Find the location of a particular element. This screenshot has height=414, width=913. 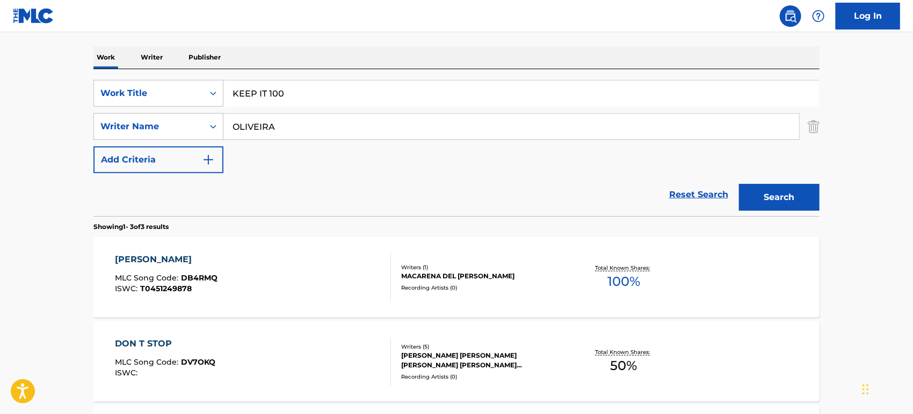

form: Search Form is located at coordinates (456, 148).